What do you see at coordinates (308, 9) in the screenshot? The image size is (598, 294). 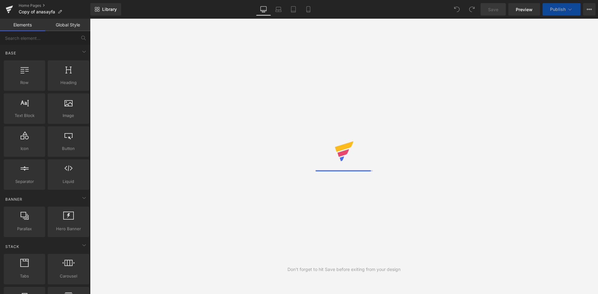 I see `a: Mobile` at bounding box center [308, 9].